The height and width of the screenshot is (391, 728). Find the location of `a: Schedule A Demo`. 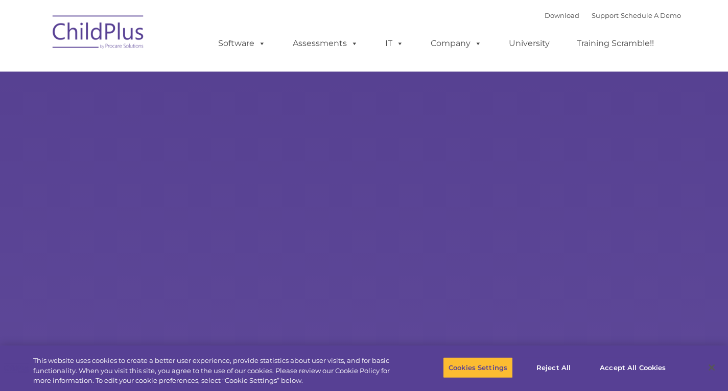

a: Schedule A Demo is located at coordinates (651, 15).